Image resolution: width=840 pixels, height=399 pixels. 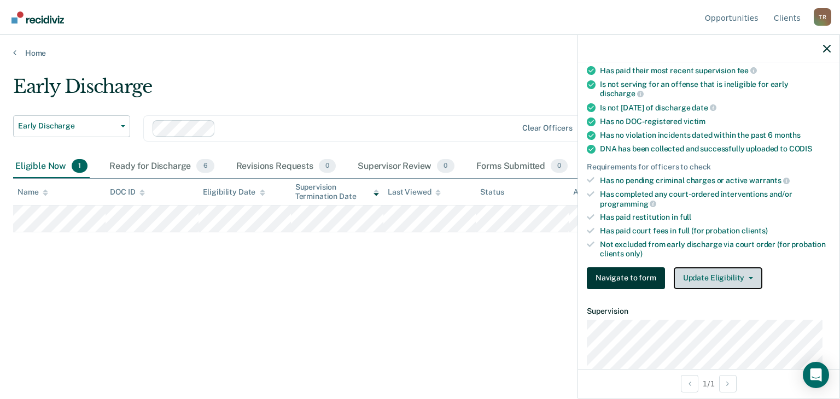 I want to click on span: warrants, so click(x=770, y=181).